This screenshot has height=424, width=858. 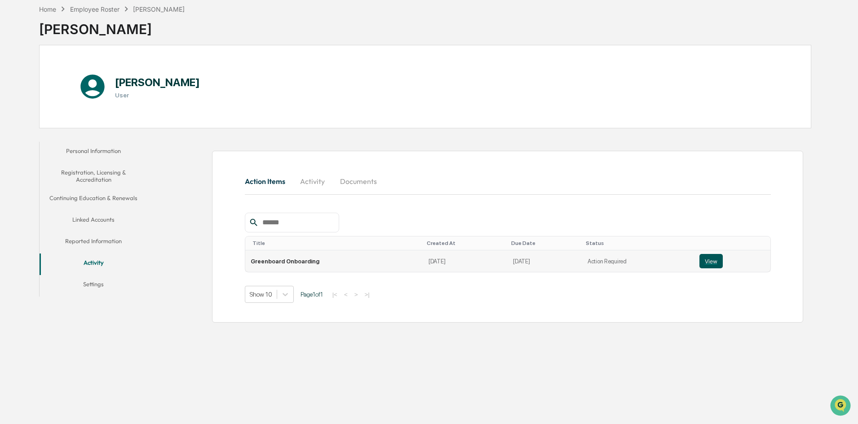 I want to click on button: Personal Information, so click(x=93, y=153).